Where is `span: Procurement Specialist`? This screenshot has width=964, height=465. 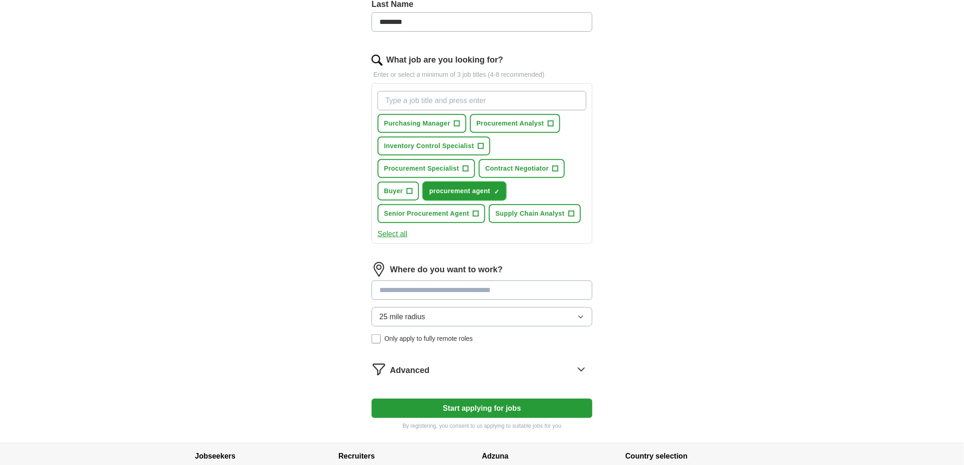 span: Procurement Specialist is located at coordinates (421, 168).